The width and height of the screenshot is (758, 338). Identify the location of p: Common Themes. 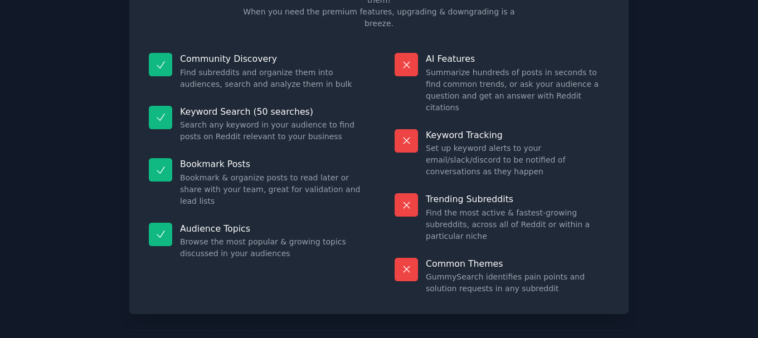
(517, 264).